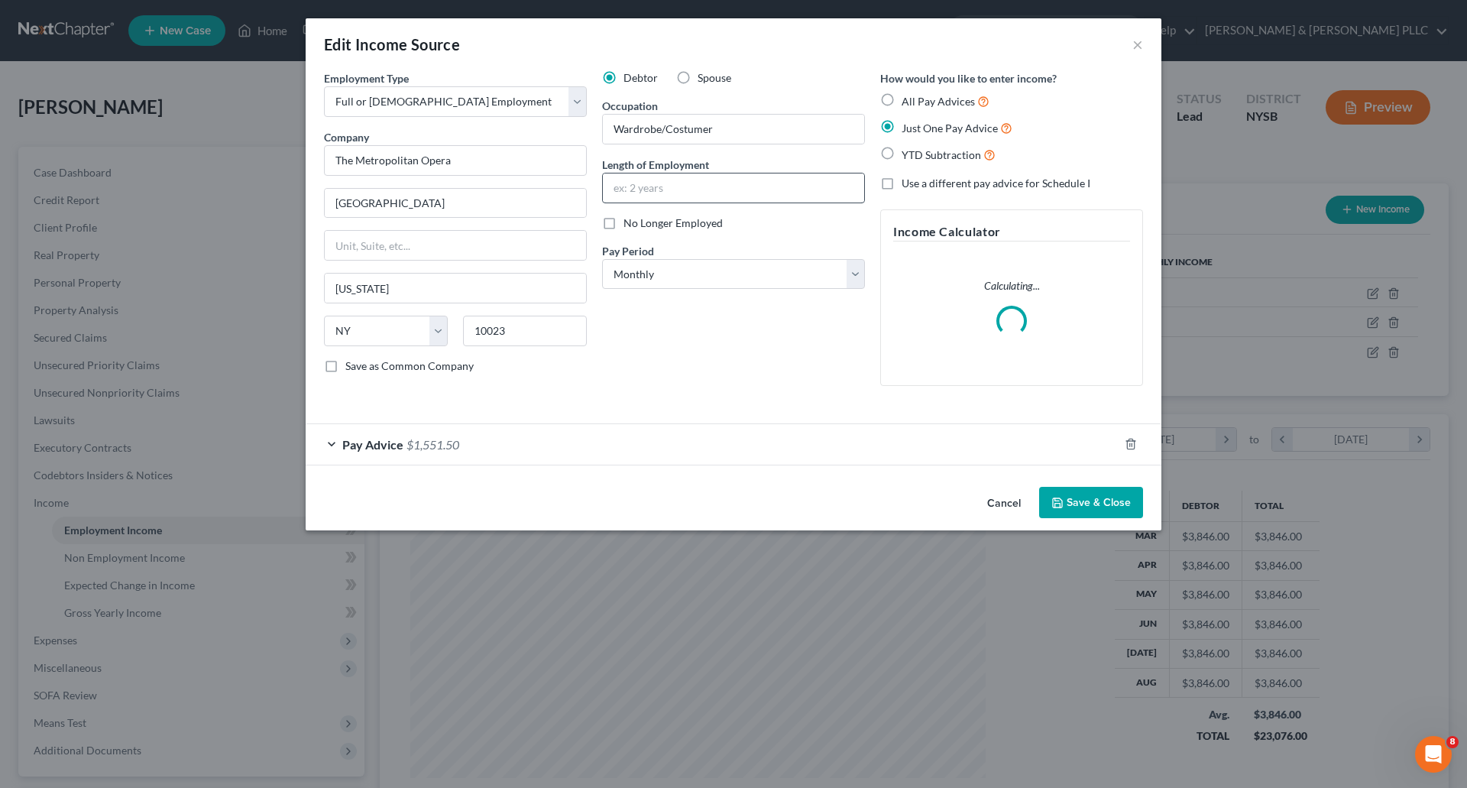 The width and height of the screenshot is (1467, 788). Describe the element at coordinates (950, 128) in the screenshot. I see `span: Just One Pay Advice` at that location.